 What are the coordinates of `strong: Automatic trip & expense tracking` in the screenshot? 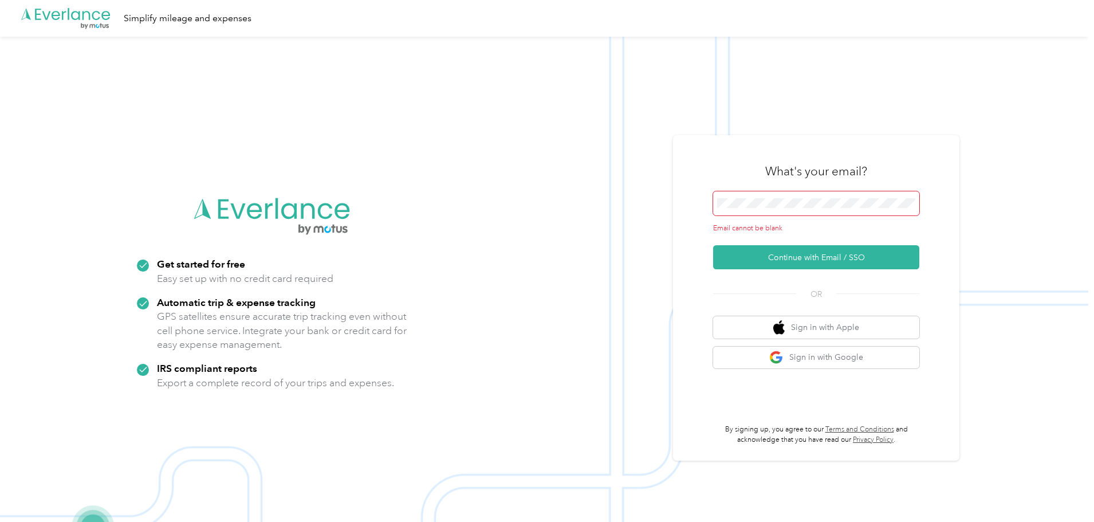 It's located at (236, 302).